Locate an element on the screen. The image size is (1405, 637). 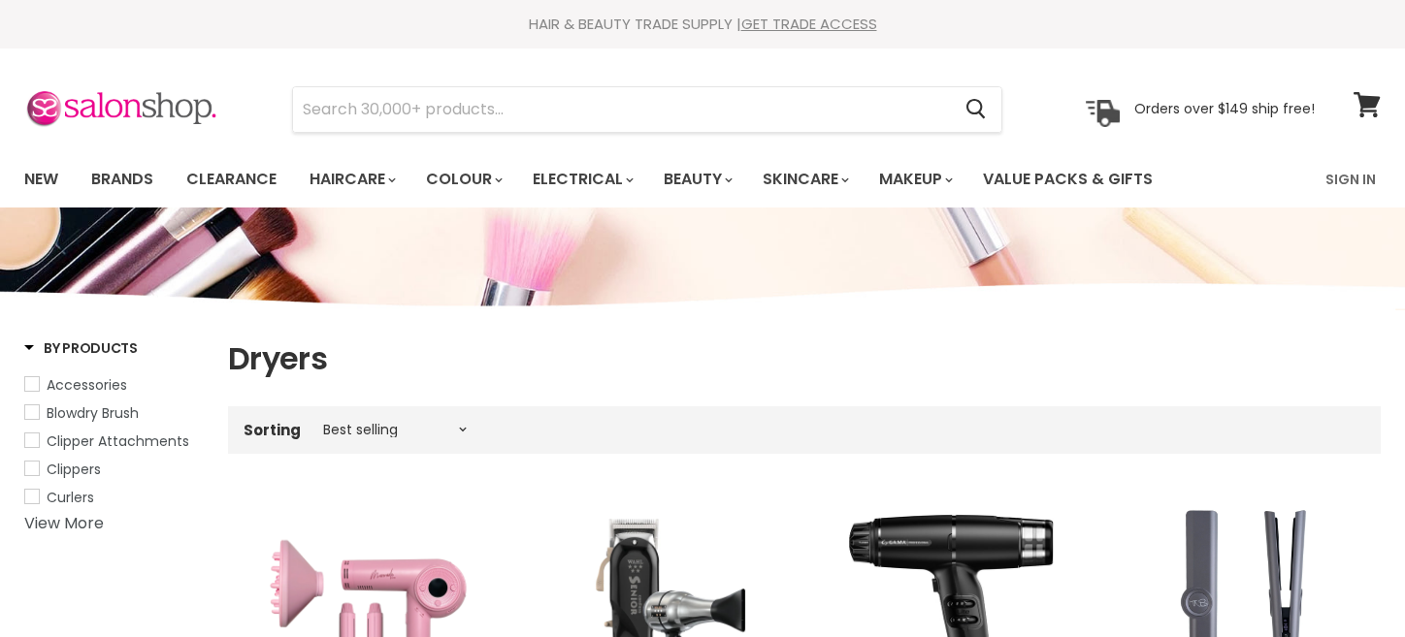
span: Clippers is located at coordinates (74, 470).